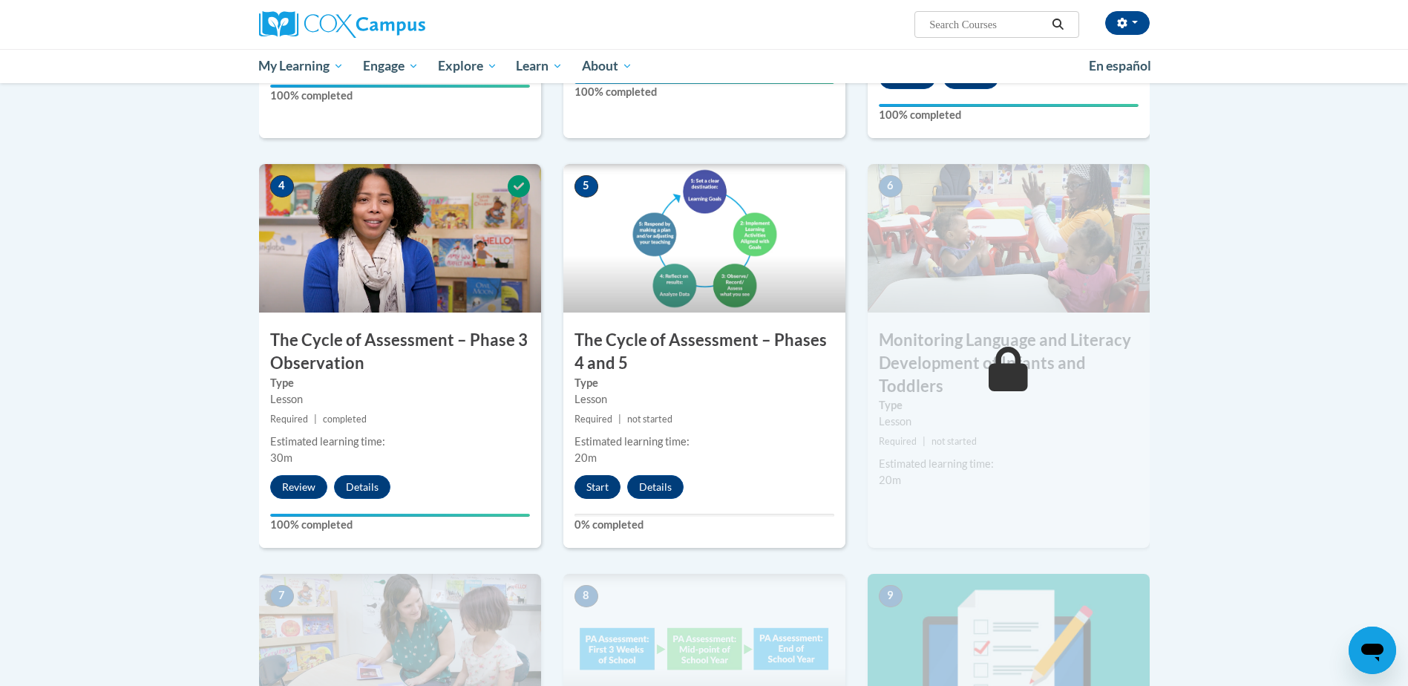  Describe the element at coordinates (391, 66) in the screenshot. I see `a: Engage` at that location.